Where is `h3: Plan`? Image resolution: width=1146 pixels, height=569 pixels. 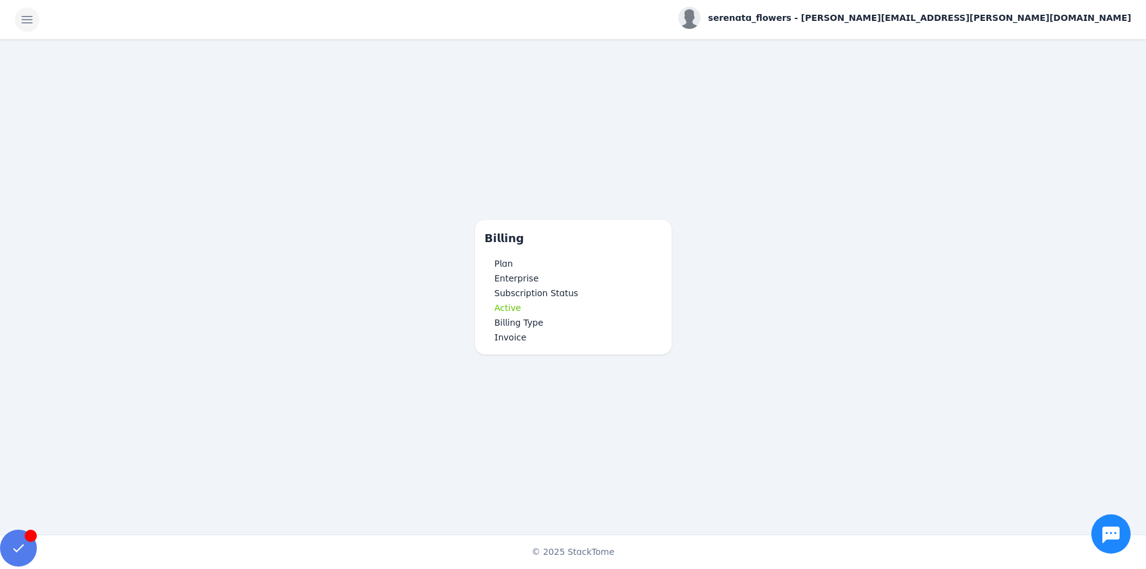
h3: Plan is located at coordinates (573, 264).